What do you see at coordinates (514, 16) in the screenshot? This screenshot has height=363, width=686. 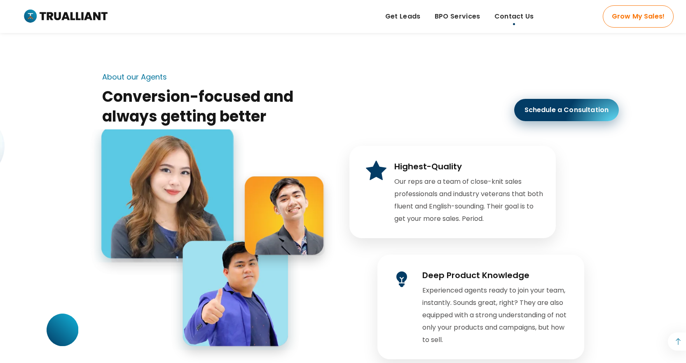 I see `span: Contact Us` at bounding box center [514, 16].